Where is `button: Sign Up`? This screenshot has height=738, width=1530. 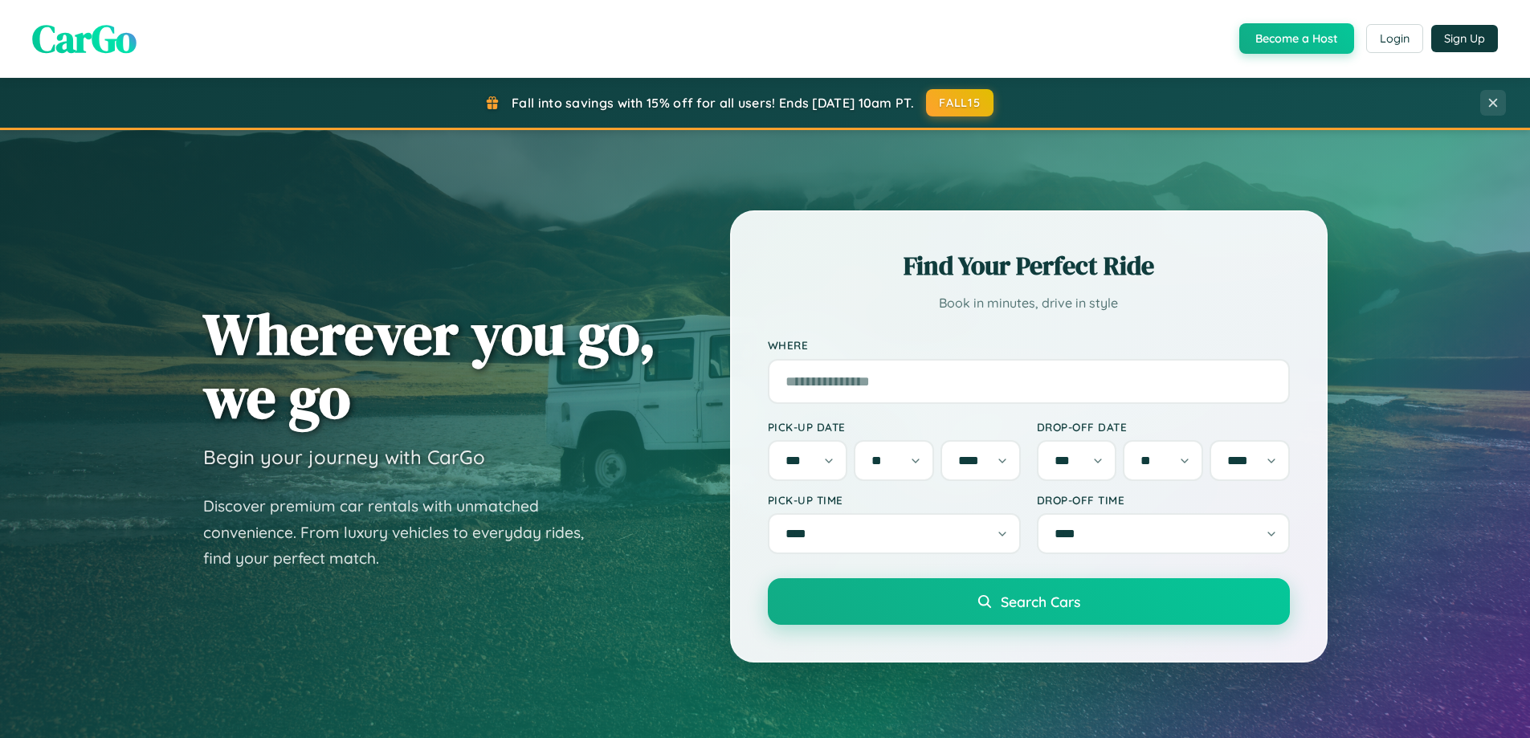
button: Sign Up is located at coordinates (1464, 39).